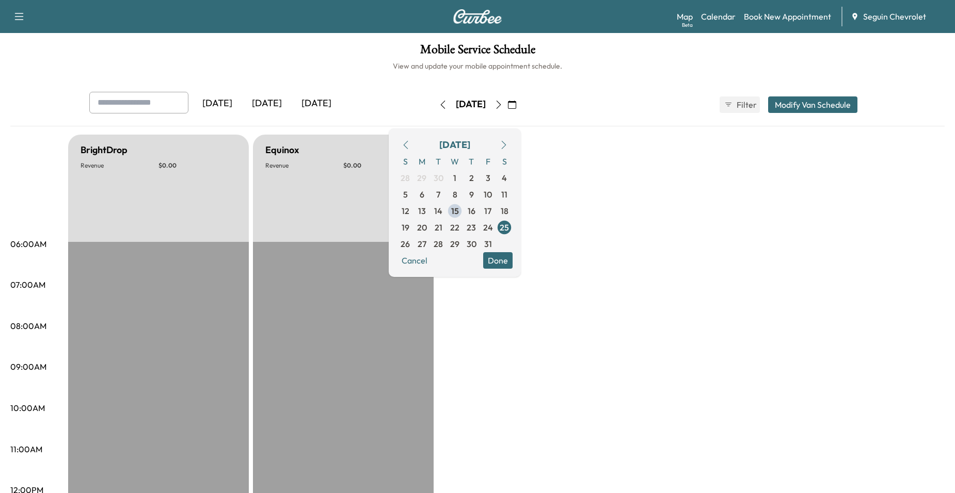 This screenshot has width=955, height=493. What do you see at coordinates (28, 285) in the screenshot?
I see `p: 07:00AM` at bounding box center [28, 285].